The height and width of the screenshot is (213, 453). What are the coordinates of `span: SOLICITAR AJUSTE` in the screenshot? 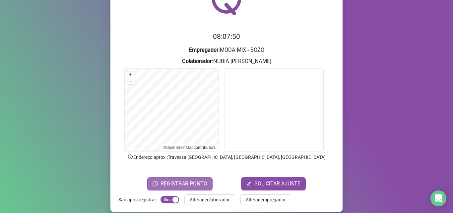 It's located at (277, 183).